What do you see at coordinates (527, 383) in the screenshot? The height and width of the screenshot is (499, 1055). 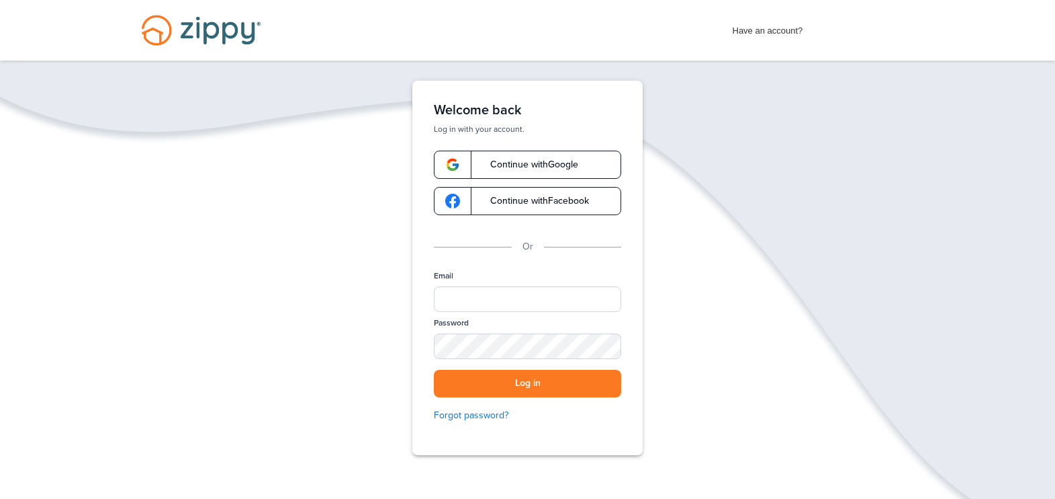 I see `button: Log in` at bounding box center [527, 383].